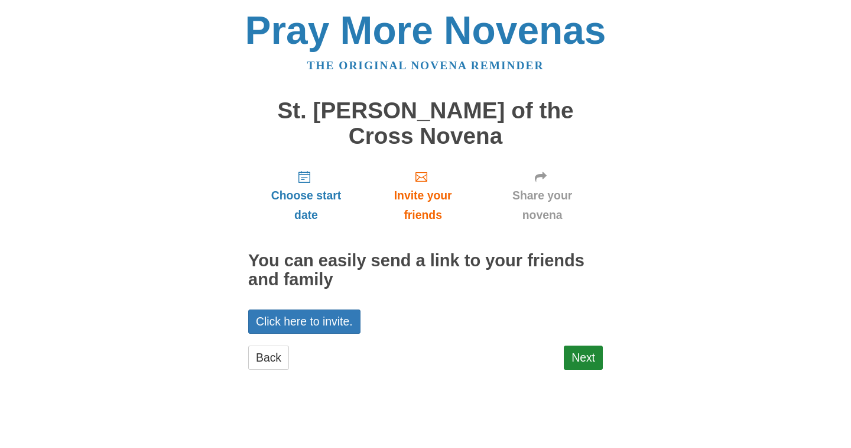 The image size is (851, 448). I want to click on a: Next, so click(584, 357).